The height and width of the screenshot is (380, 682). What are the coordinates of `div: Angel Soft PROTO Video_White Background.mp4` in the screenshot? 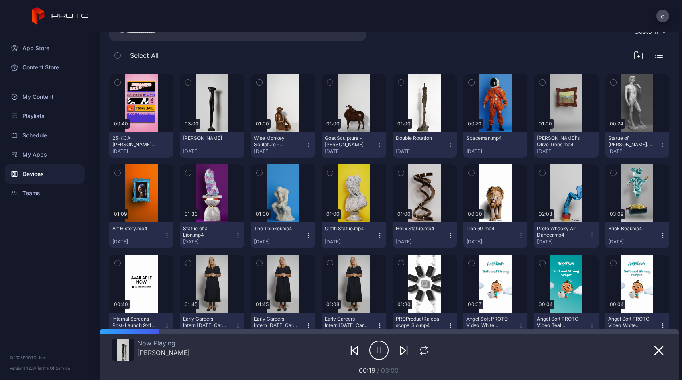 It's located at (630, 322).